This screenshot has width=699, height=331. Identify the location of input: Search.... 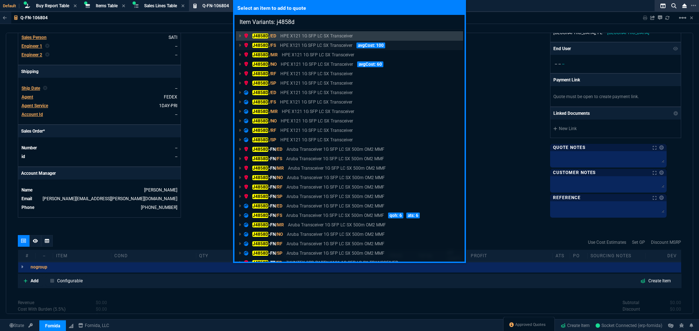
(349, 22).